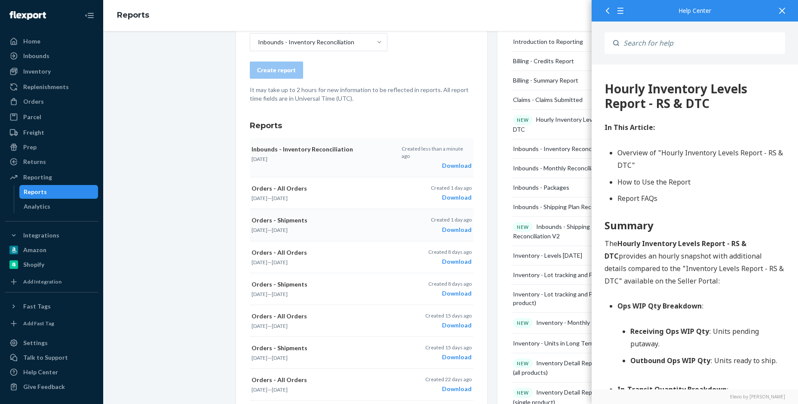 The height and width of the screenshot is (404, 798). Describe the element at coordinates (52, 177) in the screenshot. I see `a: Reporting` at that location.